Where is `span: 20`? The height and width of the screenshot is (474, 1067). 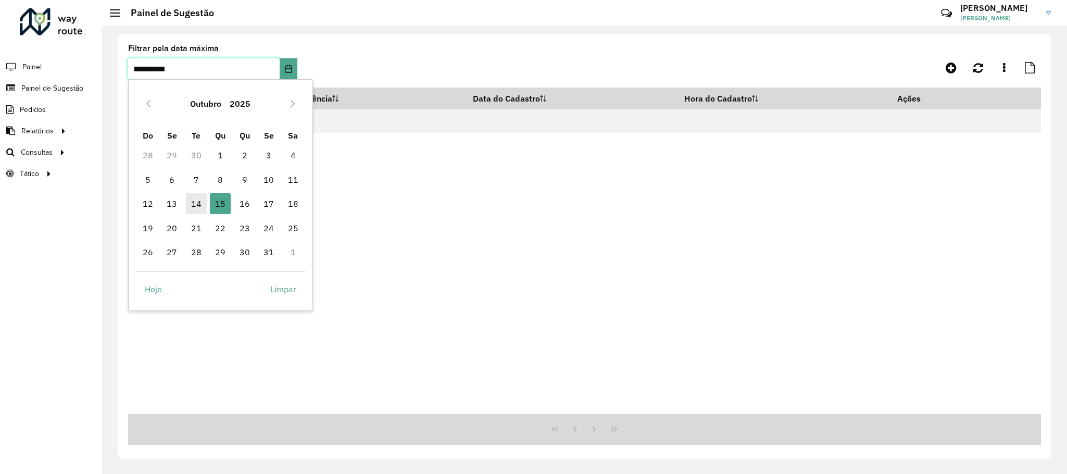 span: 20 is located at coordinates (172, 228).